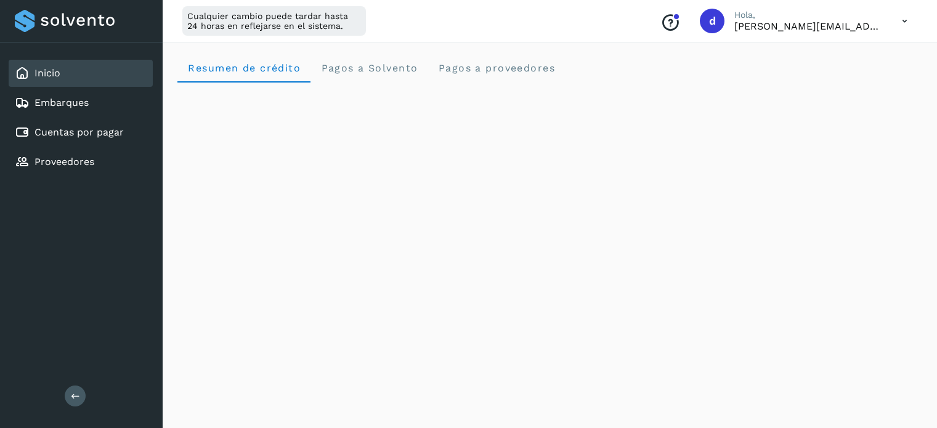  What do you see at coordinates (81, 132) in the screenshot?
I see `div: Cuentas por pagar` at bounding box center [81, 132].